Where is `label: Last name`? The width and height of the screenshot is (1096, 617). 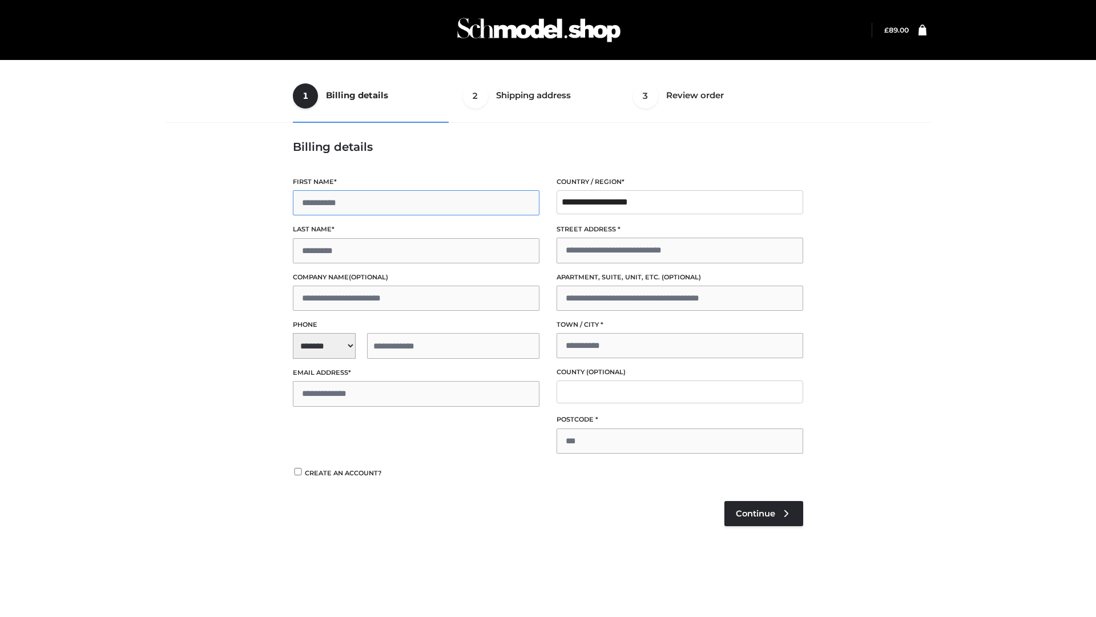 label: Last name is located at coordinates (416, 229).